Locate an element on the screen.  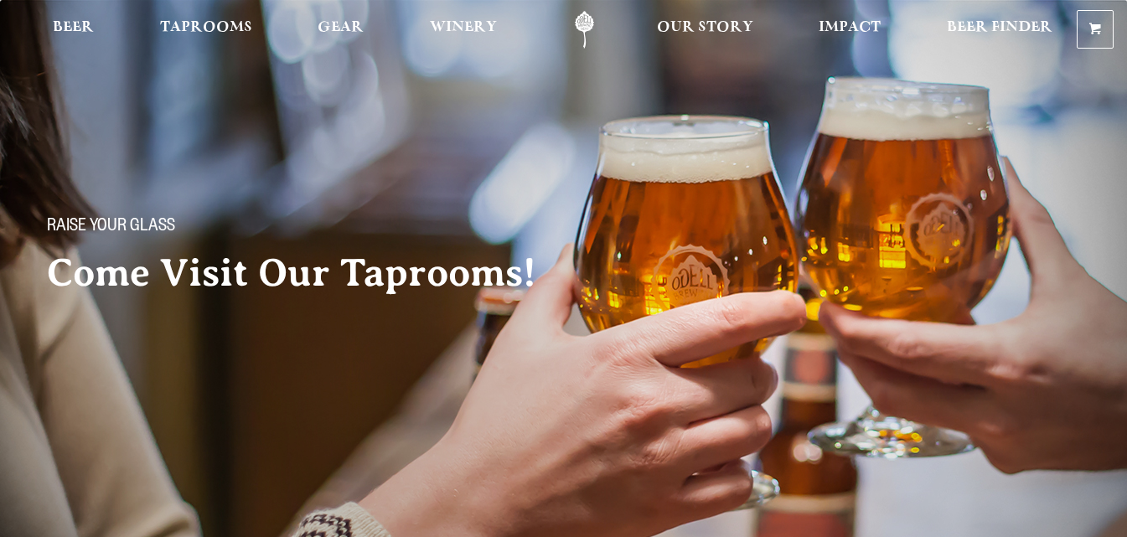
a: Odell Home is located at coordinates (584, 29).